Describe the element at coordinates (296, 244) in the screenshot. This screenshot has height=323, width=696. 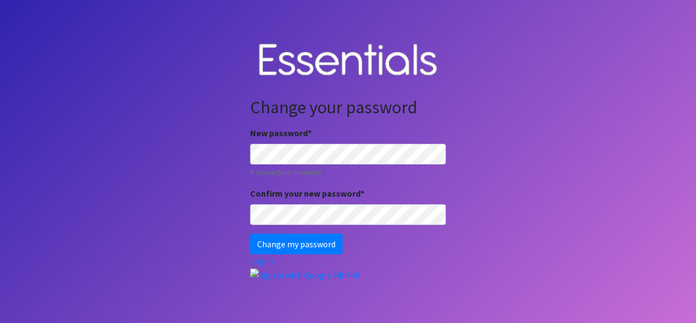
I see `input: Change my password` at that location.